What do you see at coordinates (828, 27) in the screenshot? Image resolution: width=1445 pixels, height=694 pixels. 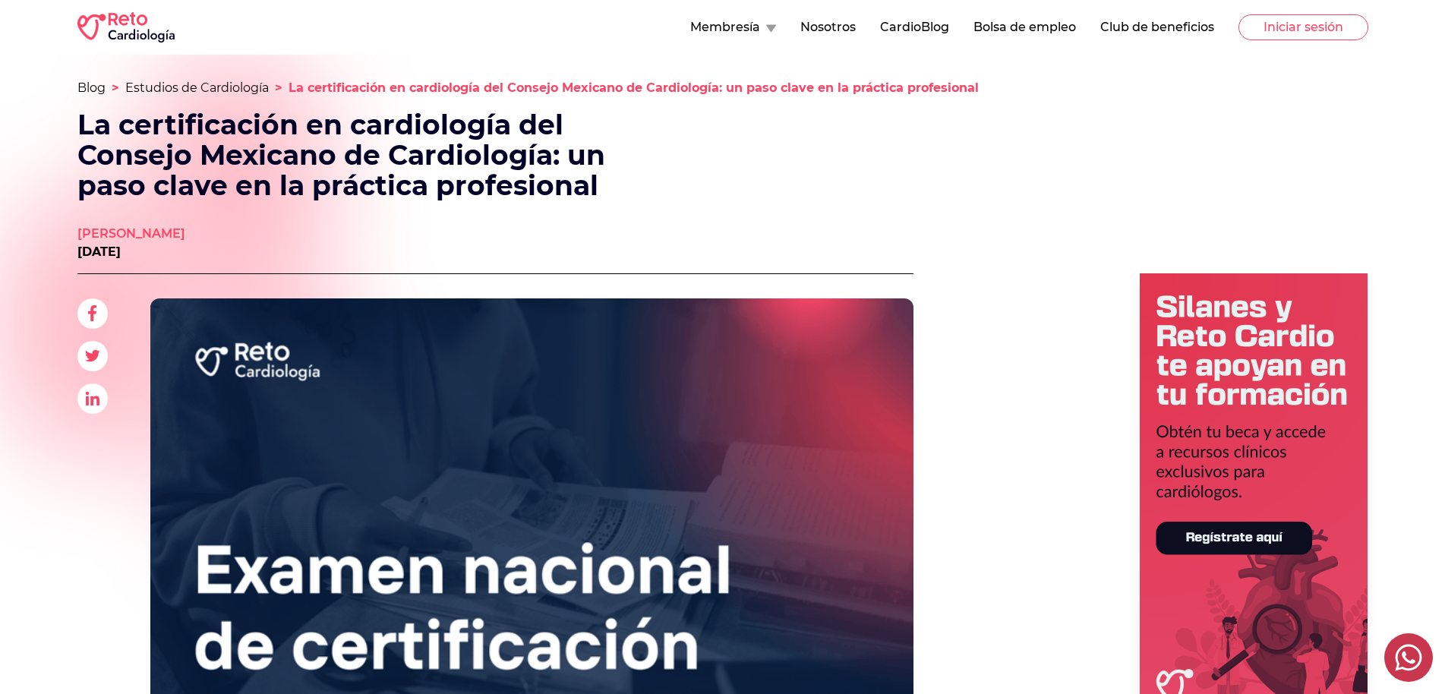 I see `a: Nosotros` at bounding box center [828, 27].